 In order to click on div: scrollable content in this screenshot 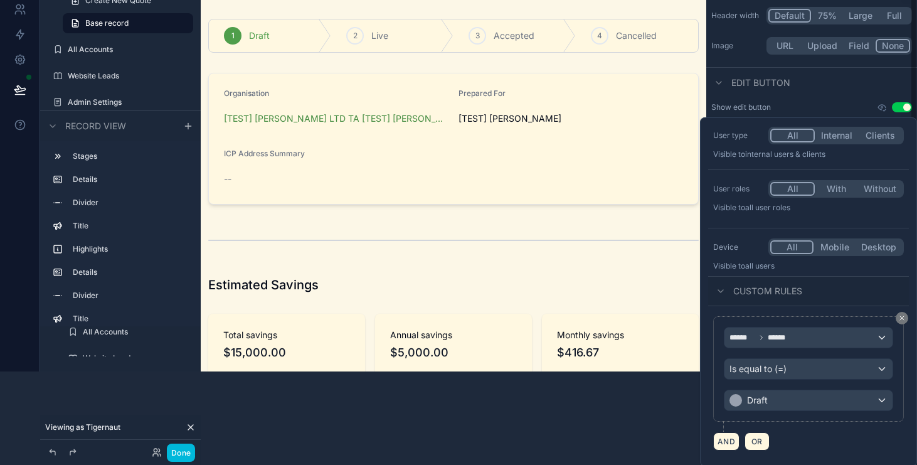, I will do `click(120, 233)`.